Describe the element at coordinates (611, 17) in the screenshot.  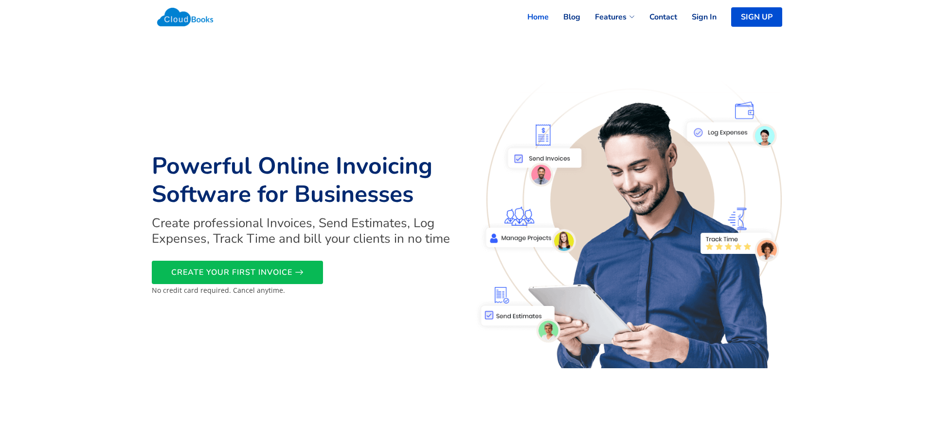
I see `span: Features` at that location.